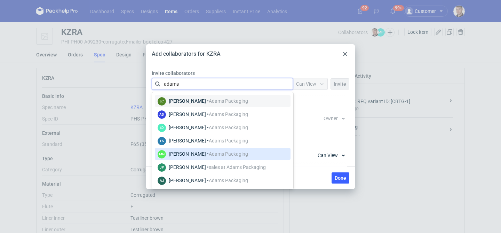  Describe the element at coordinates (162, 181) in the screenshot. I see `div: Adrianna Jędrzejewska` at that location.